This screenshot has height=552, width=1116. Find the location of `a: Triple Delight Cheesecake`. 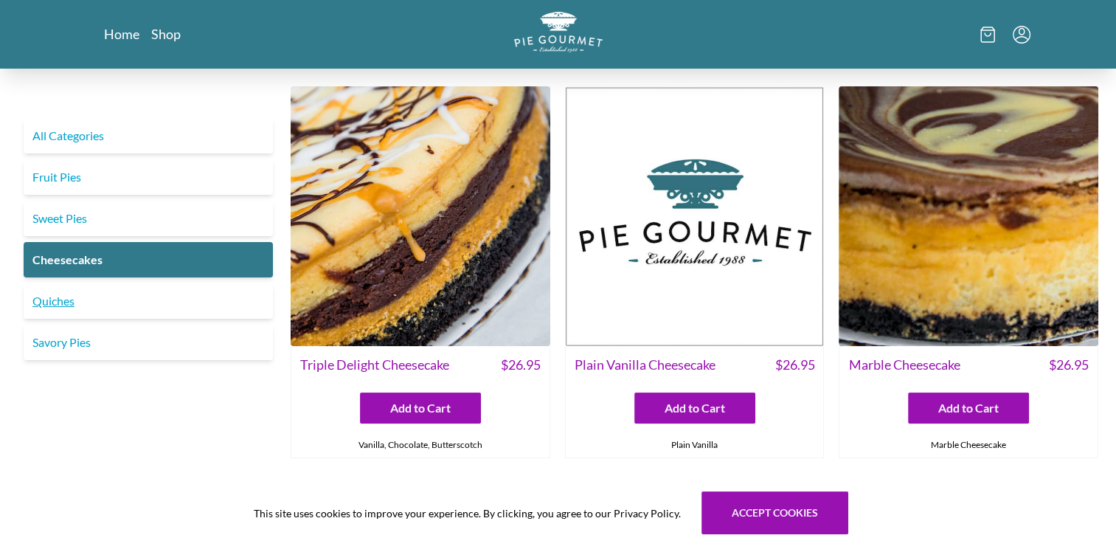

a: Triple Delight Cheesecake is located at coordinates (421, 216).